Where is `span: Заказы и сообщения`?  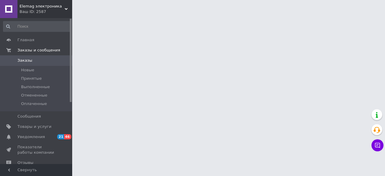 span: Заказы и сообщения is located at coordinates (39, 50).